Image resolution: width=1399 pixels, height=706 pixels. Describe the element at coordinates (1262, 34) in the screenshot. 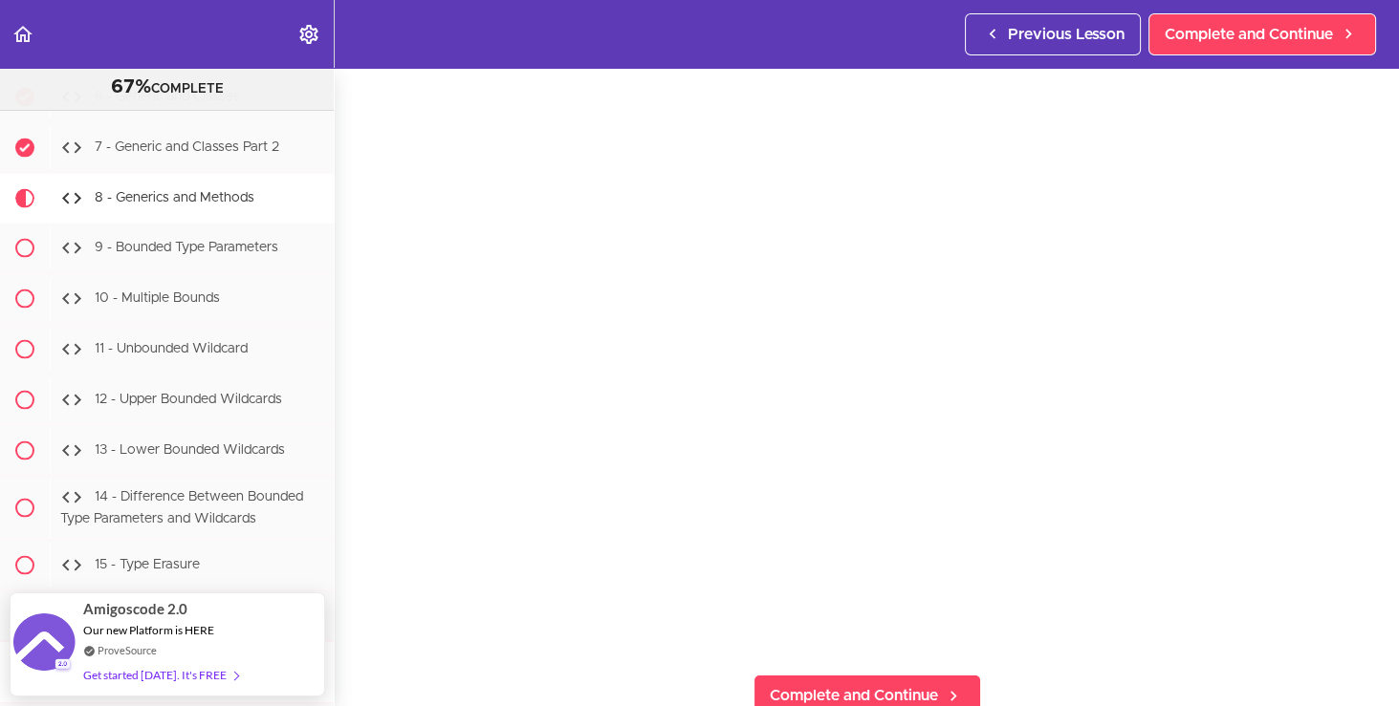

I see `a: Complete and Continue` at that location.